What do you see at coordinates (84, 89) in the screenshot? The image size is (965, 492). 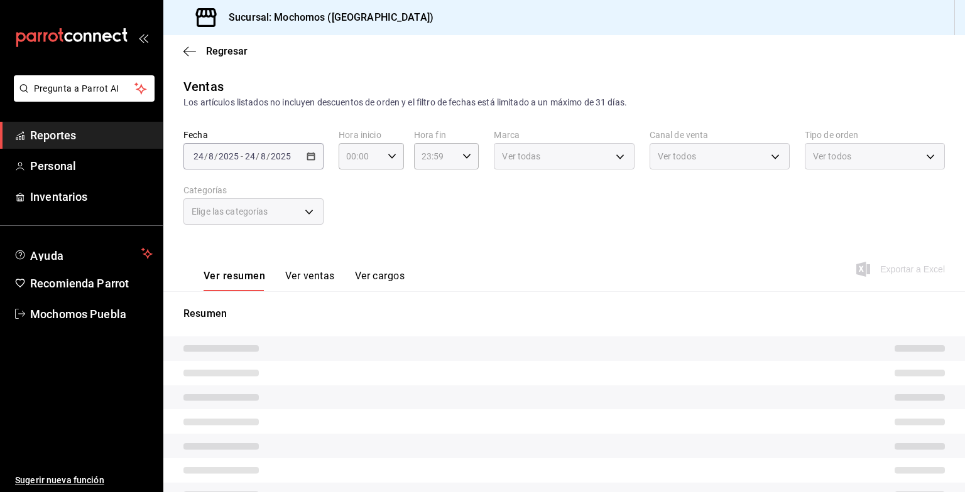 I see `span: Pregunta a Parrot AI` at bounding box center [84, 89].